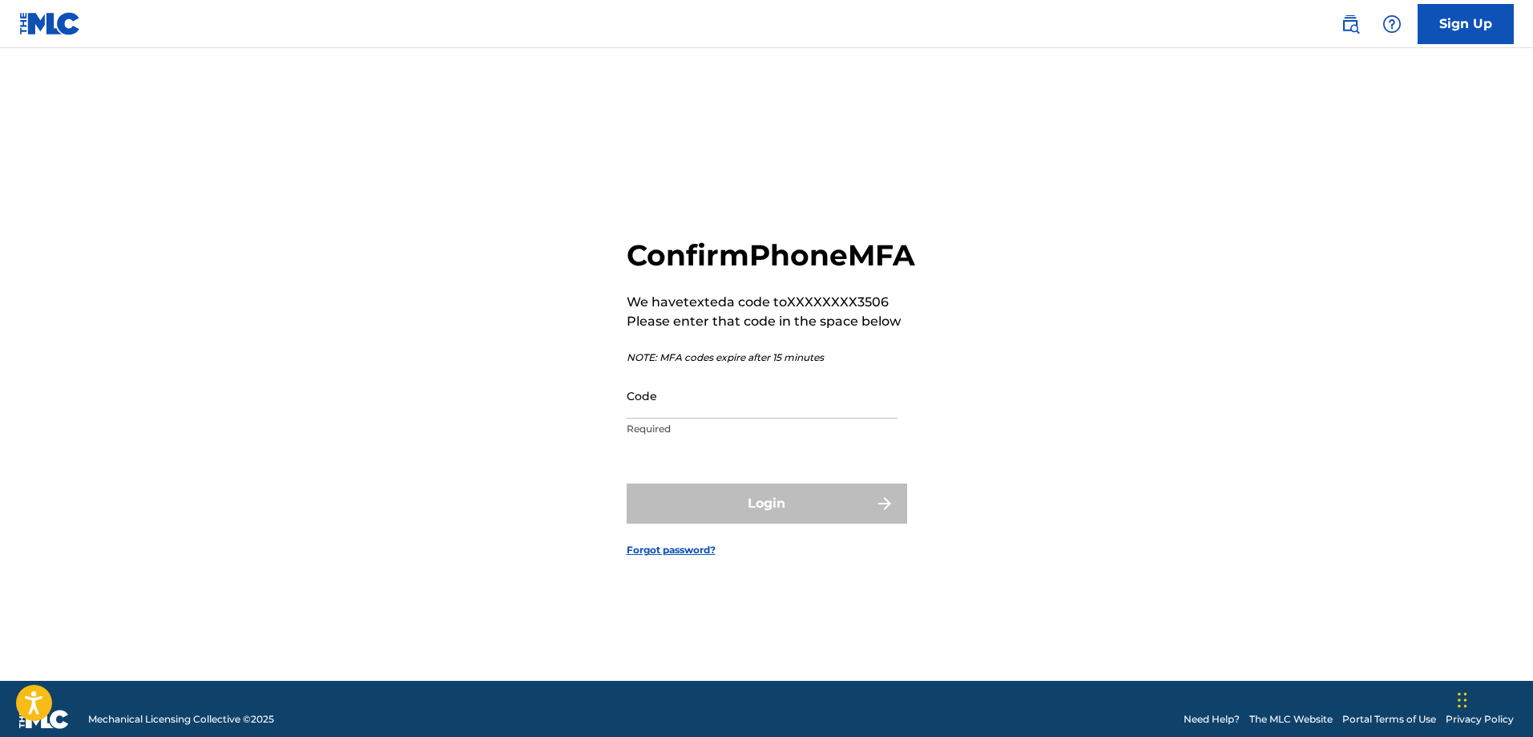 The image size is (1533, 737). I want to click on img: MLC Logo, so click(50, 23).